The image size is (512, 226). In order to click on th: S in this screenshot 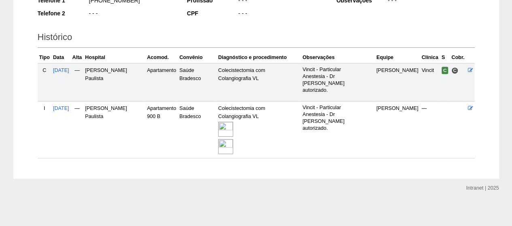, I will do `click(445, 57)`.